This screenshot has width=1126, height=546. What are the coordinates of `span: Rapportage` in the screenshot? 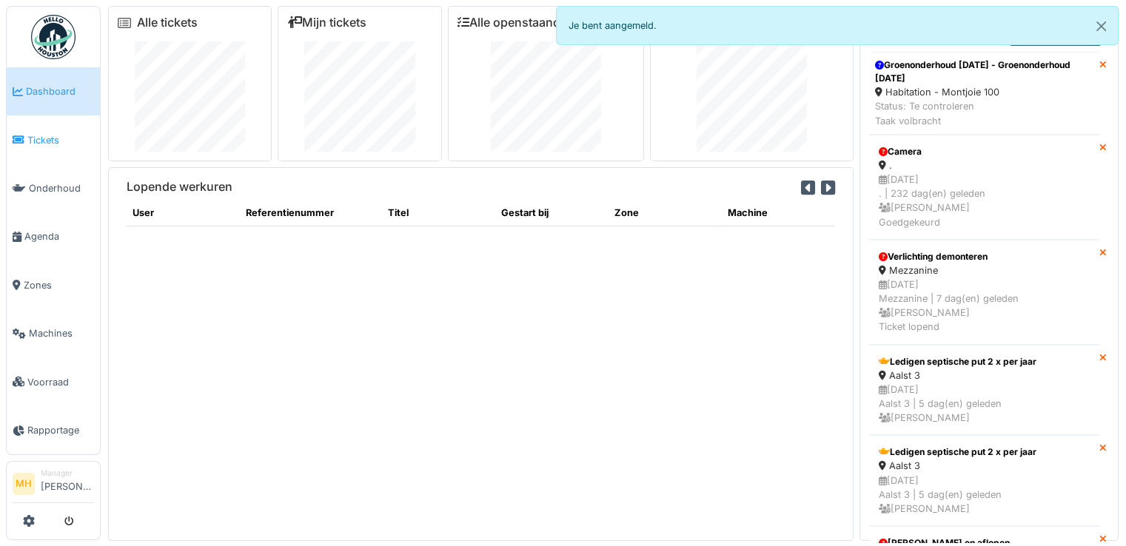 It's located at (61, 430).